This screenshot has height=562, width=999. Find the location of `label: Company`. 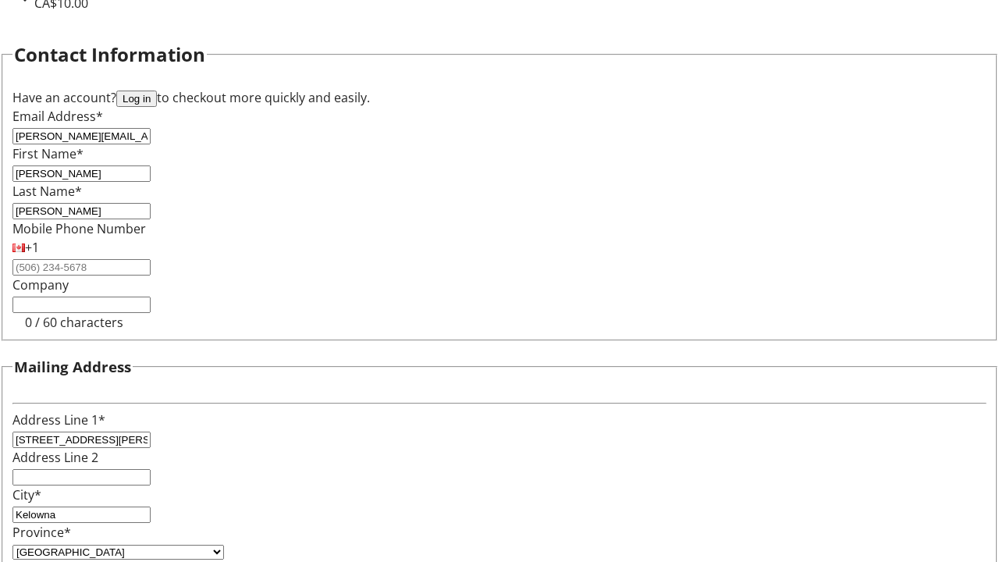

label: Company is located at coordinates (41, 285).